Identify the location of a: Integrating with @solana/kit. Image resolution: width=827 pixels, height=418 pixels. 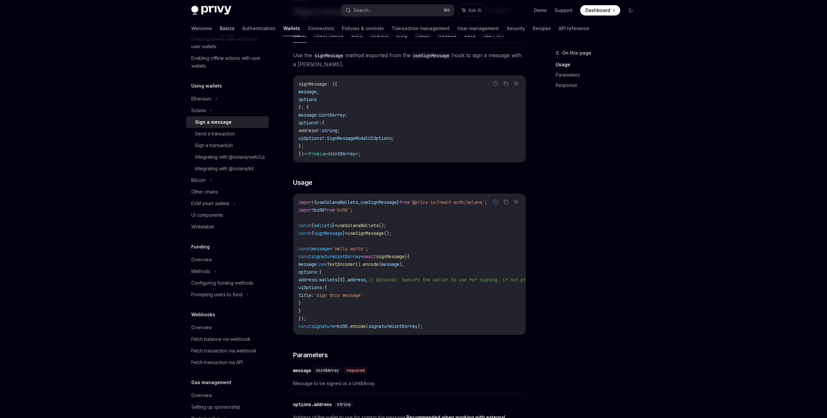
(227, 169).